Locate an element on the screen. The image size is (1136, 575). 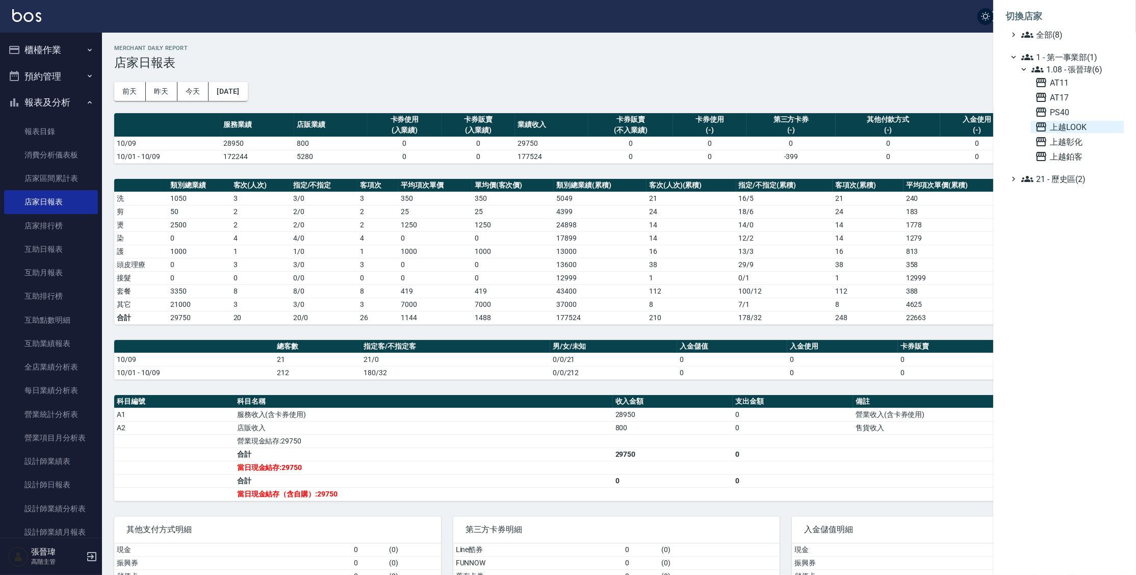
span: 上越鉑客 is located at coordinates (1077, 156).